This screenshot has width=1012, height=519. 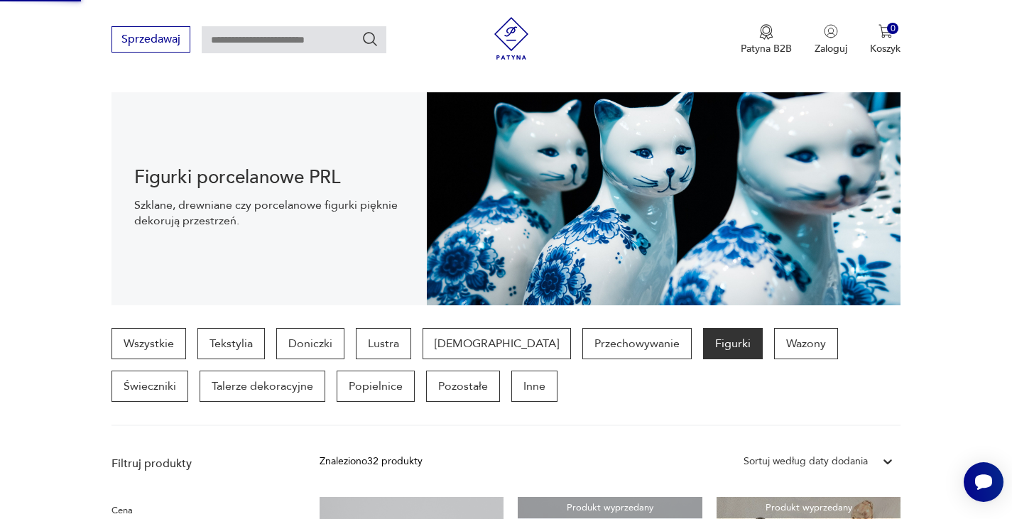 What do you see at coordinates (805, 462) in the screenshot?
I see `div: Sortuj według daty dodania` at bounding box center [805, 462].